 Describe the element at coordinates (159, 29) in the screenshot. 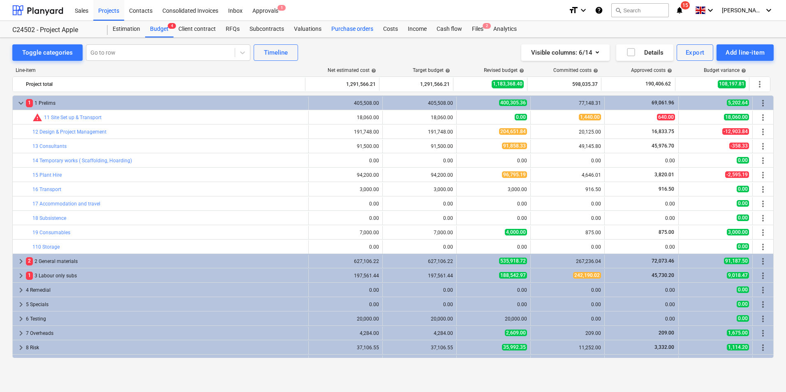

I see `div: Budget` at that location.